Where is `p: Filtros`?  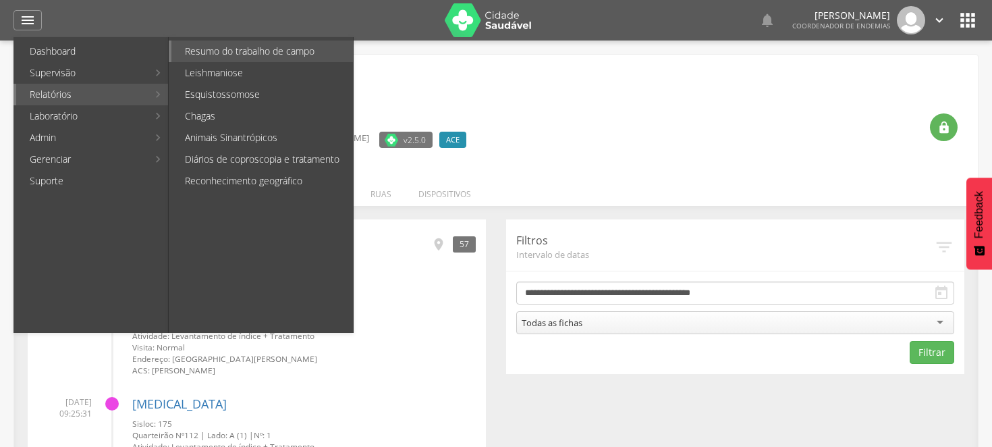 p: Filtros is located at coordinates (725, 240).